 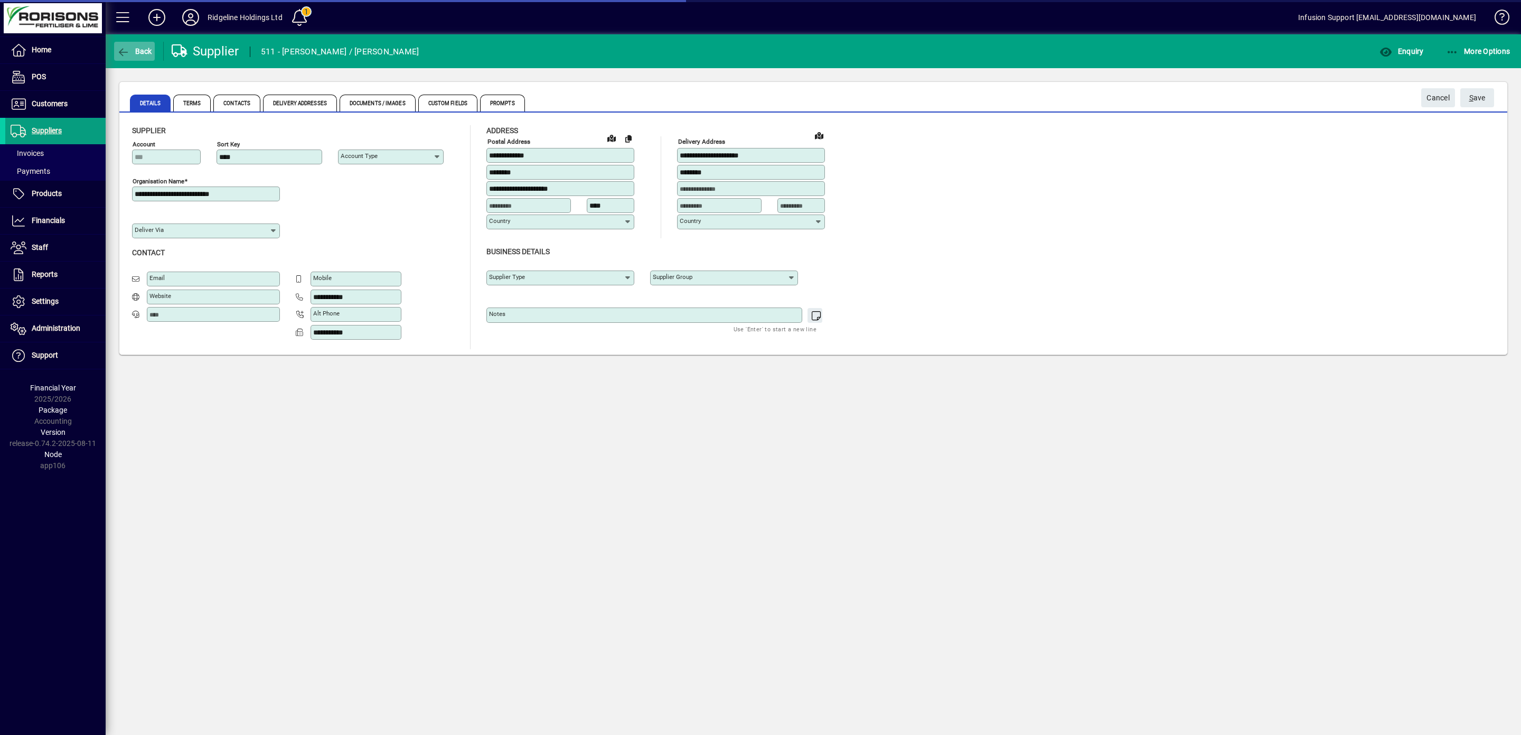 What do you see at coordinates (775, 328) in the screenshot?
I see `mat-hint: Use 'Enter' to start a new line` at bounding box center [775, 328].